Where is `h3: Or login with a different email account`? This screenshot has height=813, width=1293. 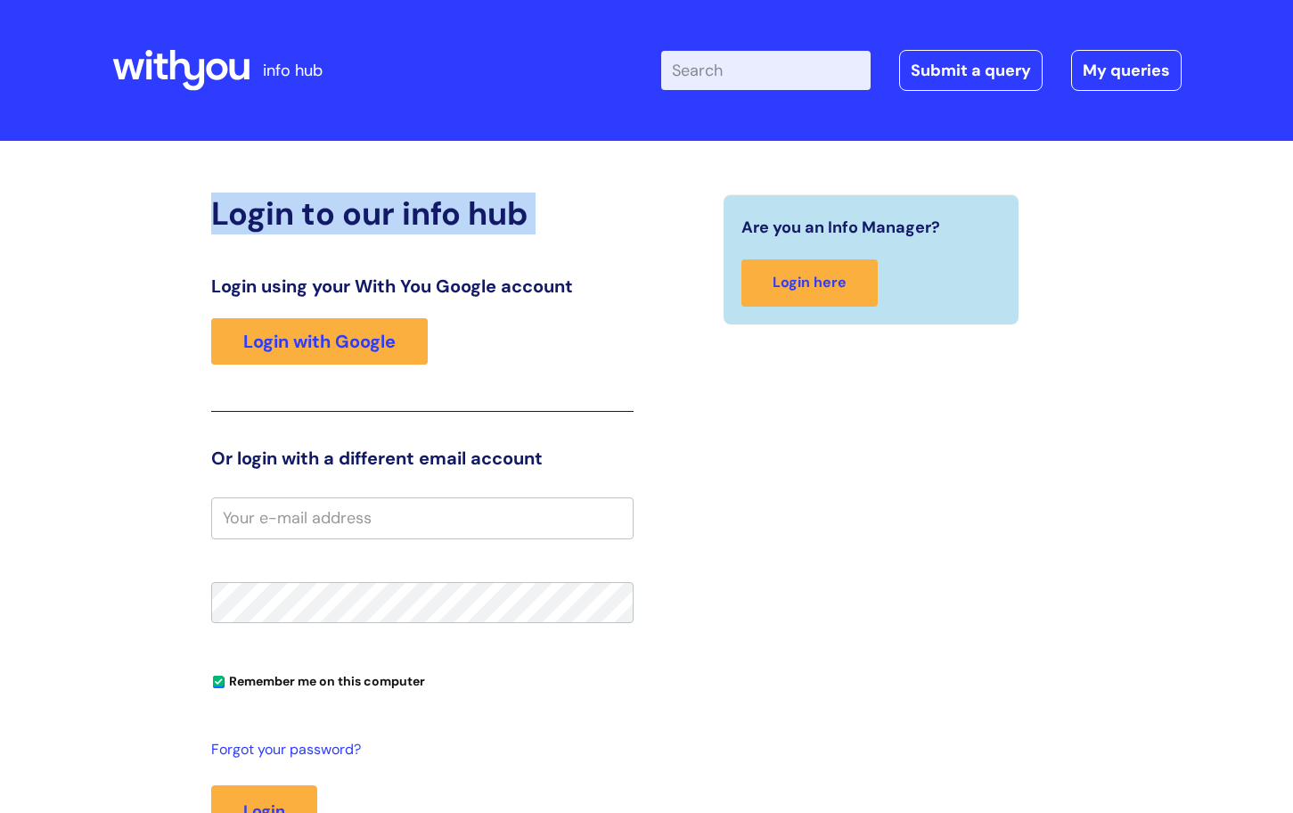
h3: Or login with a different email account is located at coordinates (422, 458).